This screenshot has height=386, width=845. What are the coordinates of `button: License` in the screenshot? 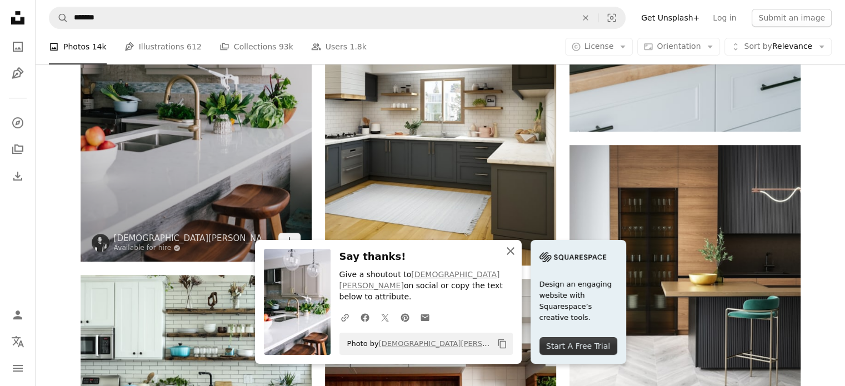 It's located at (599, 47).